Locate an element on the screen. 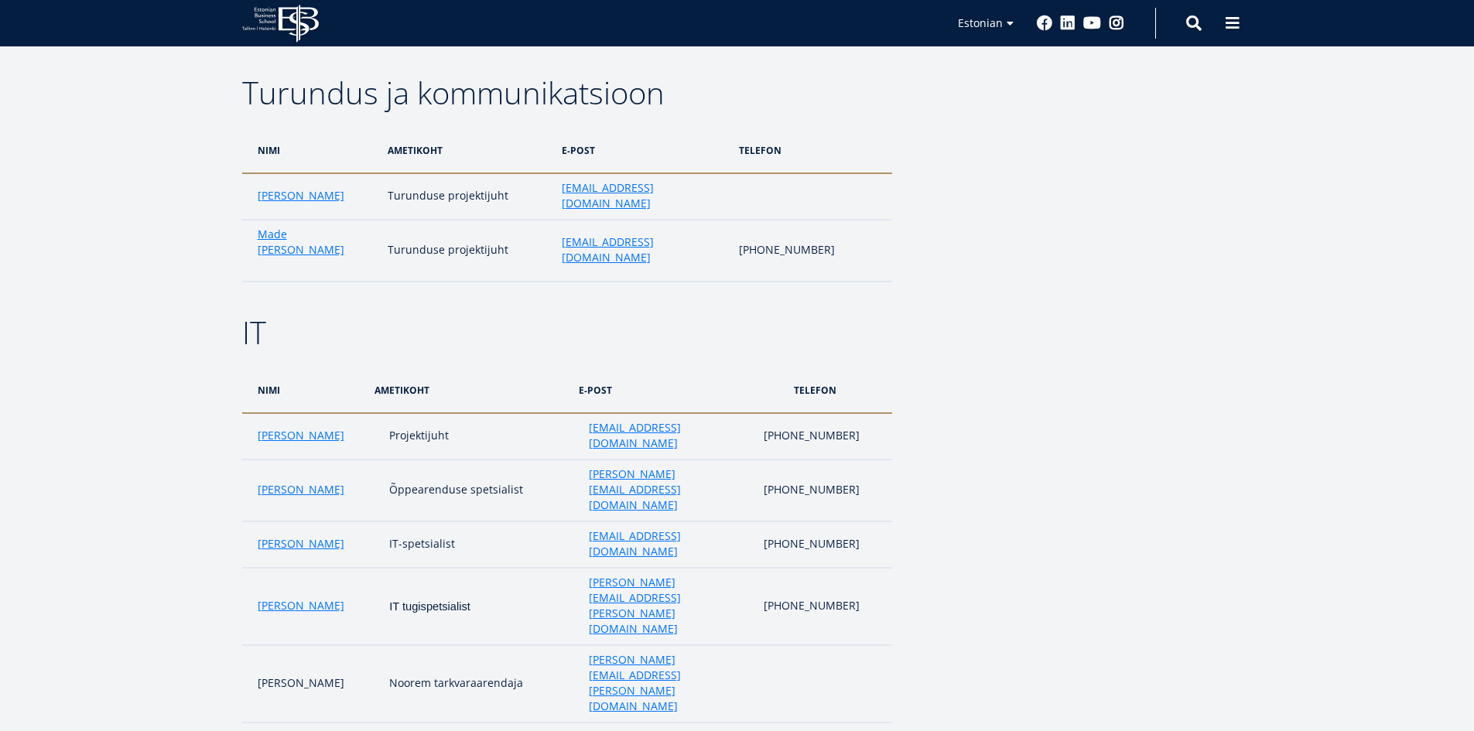 This screenshot has height=731, width=1474. a: Linkedin is located at coordinates (1068, 23).